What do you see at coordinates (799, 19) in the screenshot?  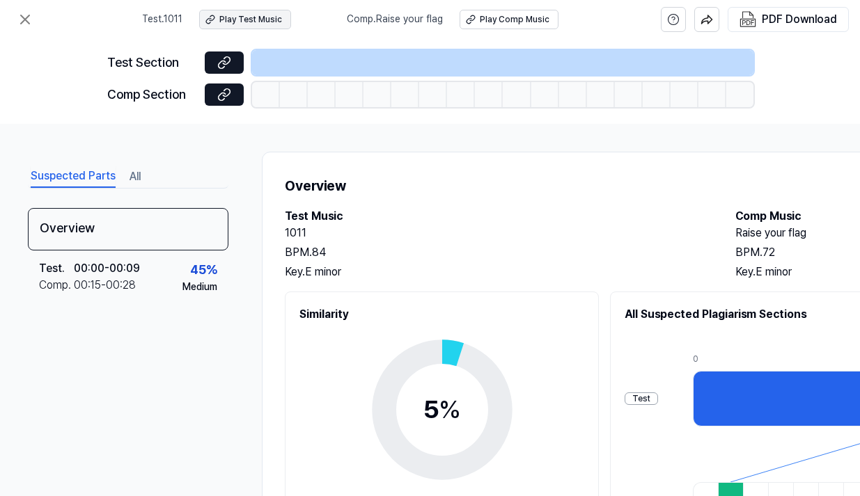 I see `div: PDF Download` at bounding box center [799, 19].